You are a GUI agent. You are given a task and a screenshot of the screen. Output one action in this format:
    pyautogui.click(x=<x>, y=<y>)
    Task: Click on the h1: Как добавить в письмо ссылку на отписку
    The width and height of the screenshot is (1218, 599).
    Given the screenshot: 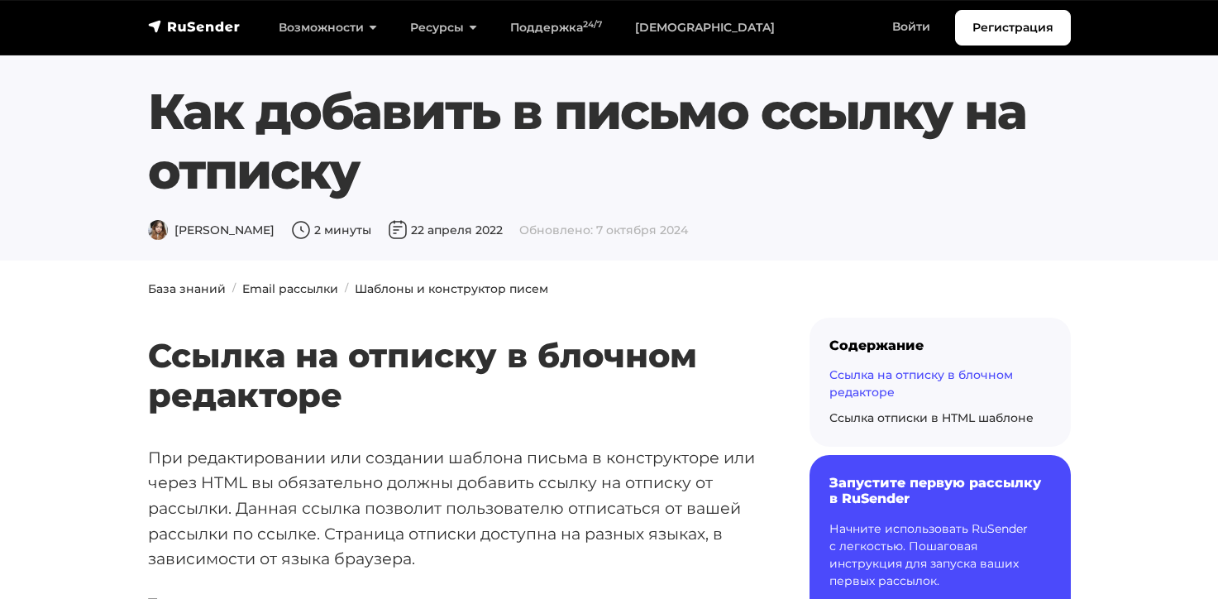 What is the action you would take?
    pyautogui.click(x=610, y=141)
    